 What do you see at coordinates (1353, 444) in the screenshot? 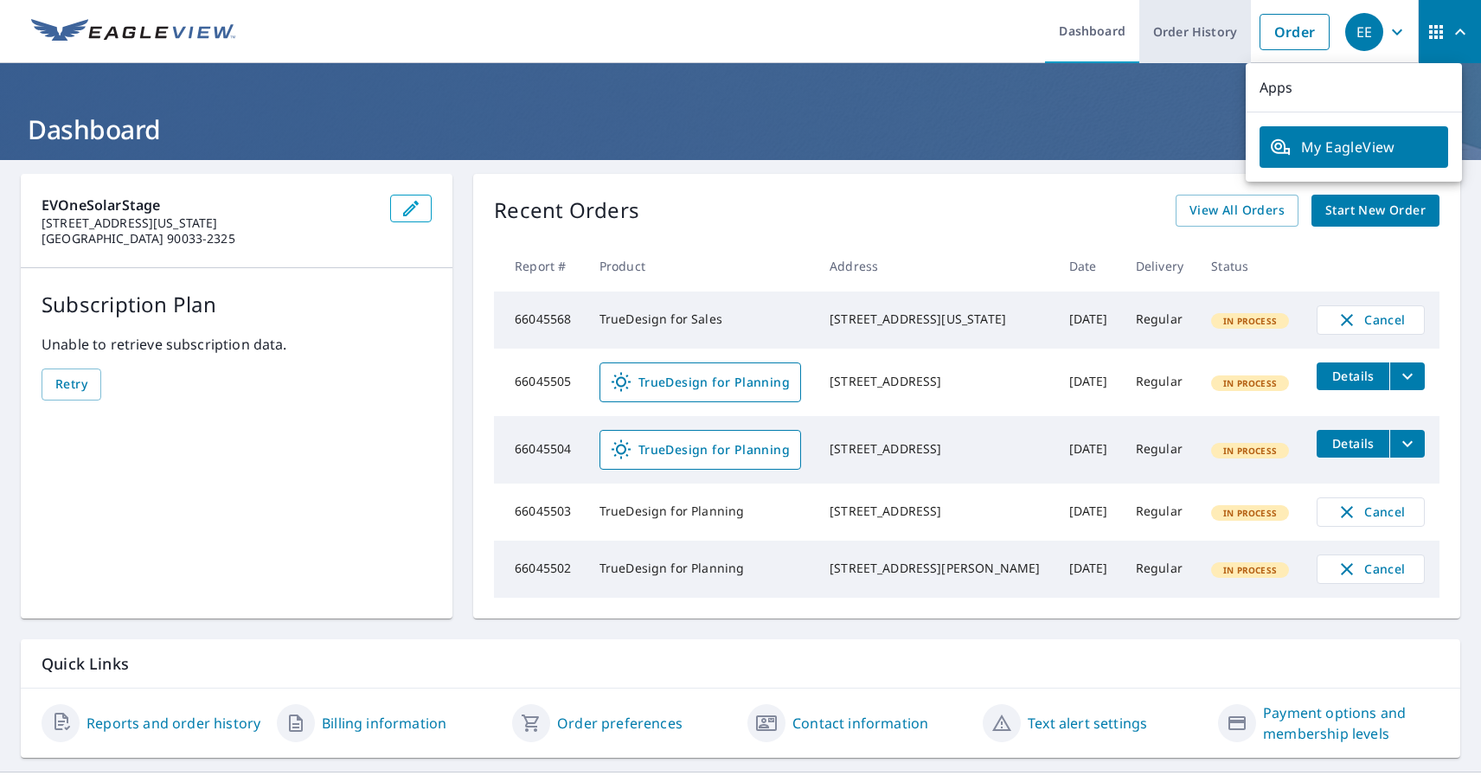
I see `button: detailsBtn-66045504` at bounding box center [1353, 444].